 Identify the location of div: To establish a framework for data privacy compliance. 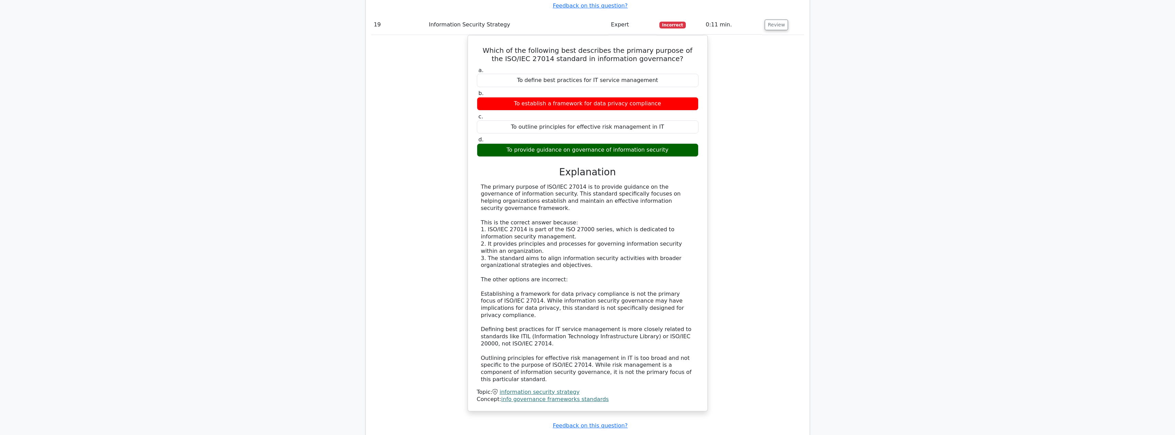
(588, 104).